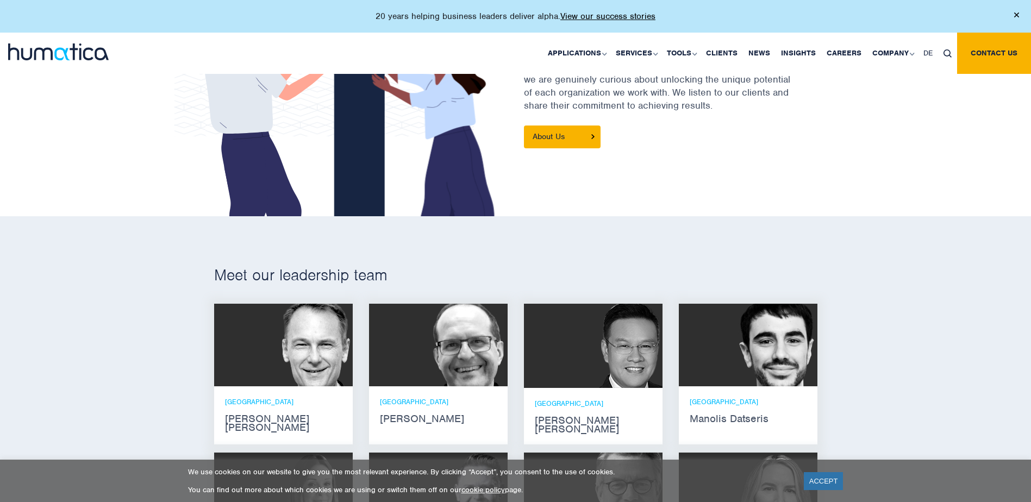 The height and width of the screenshot is (502, 1031). Describe the element at coordinates (893, 53) in the screenshot. I see `a: Company` at that location.